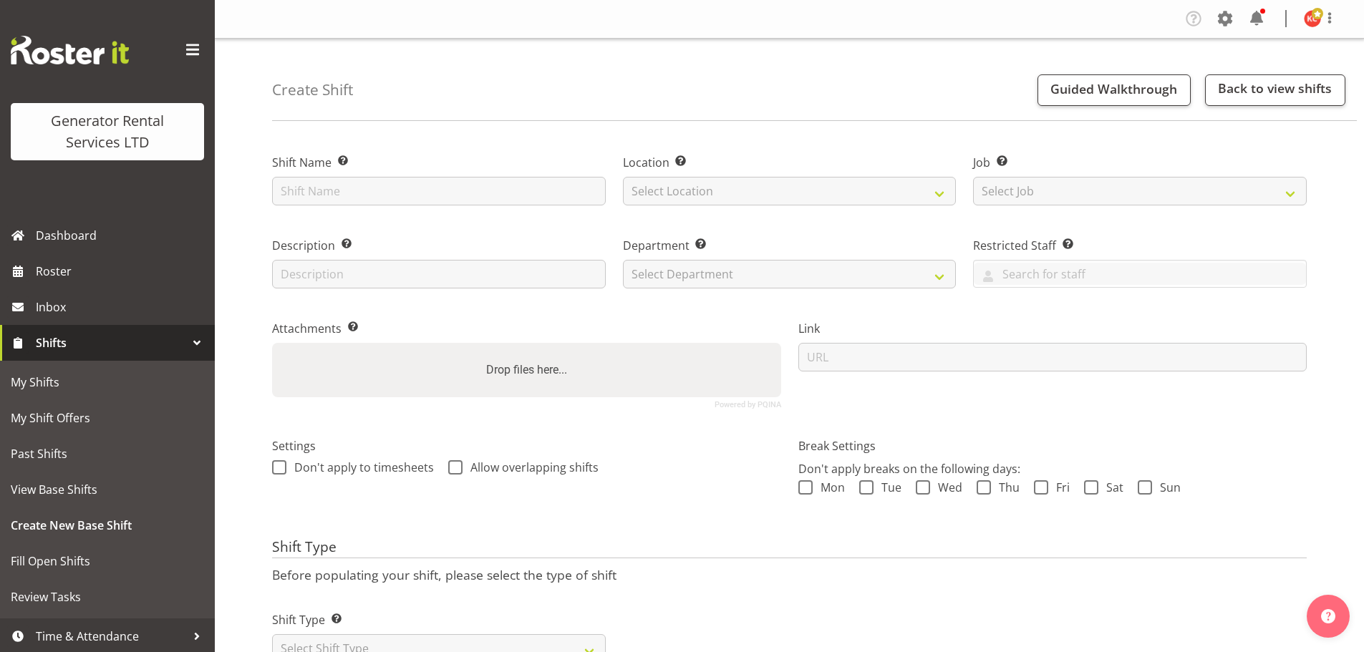  Describe the element at coordinates (122, 271) in the screenshot. I see `span: Roster` at that location.